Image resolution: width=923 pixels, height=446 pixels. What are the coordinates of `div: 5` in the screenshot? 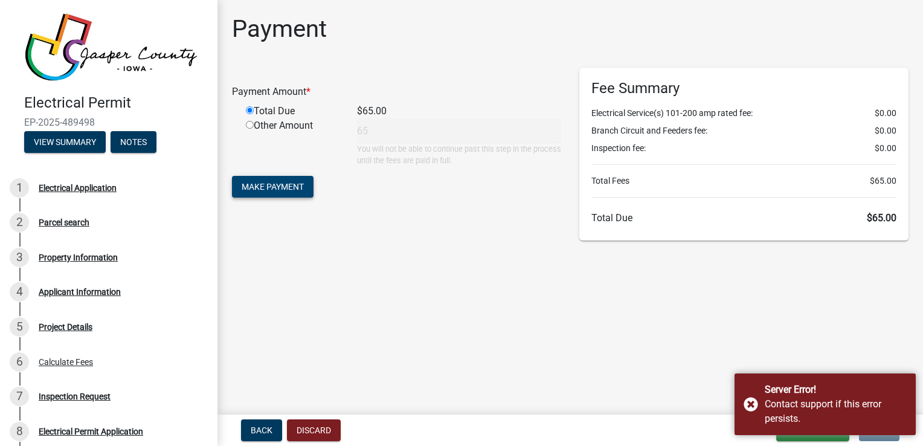 It's located at (19, 327).